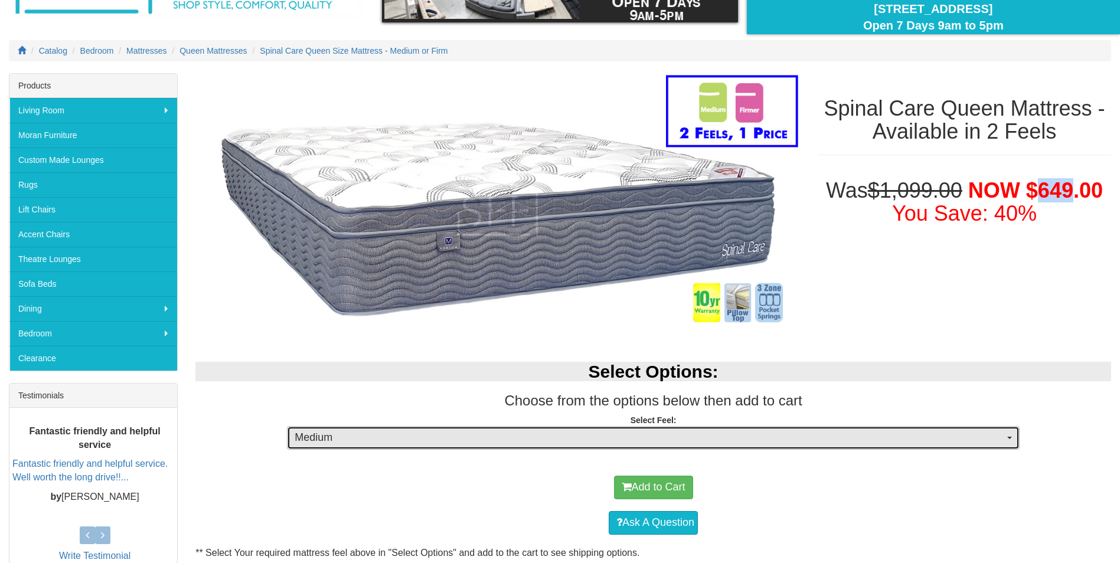 This screenshot has height=563, width=1120. I want to click on a: Lift Chairs, so click(93, 210).